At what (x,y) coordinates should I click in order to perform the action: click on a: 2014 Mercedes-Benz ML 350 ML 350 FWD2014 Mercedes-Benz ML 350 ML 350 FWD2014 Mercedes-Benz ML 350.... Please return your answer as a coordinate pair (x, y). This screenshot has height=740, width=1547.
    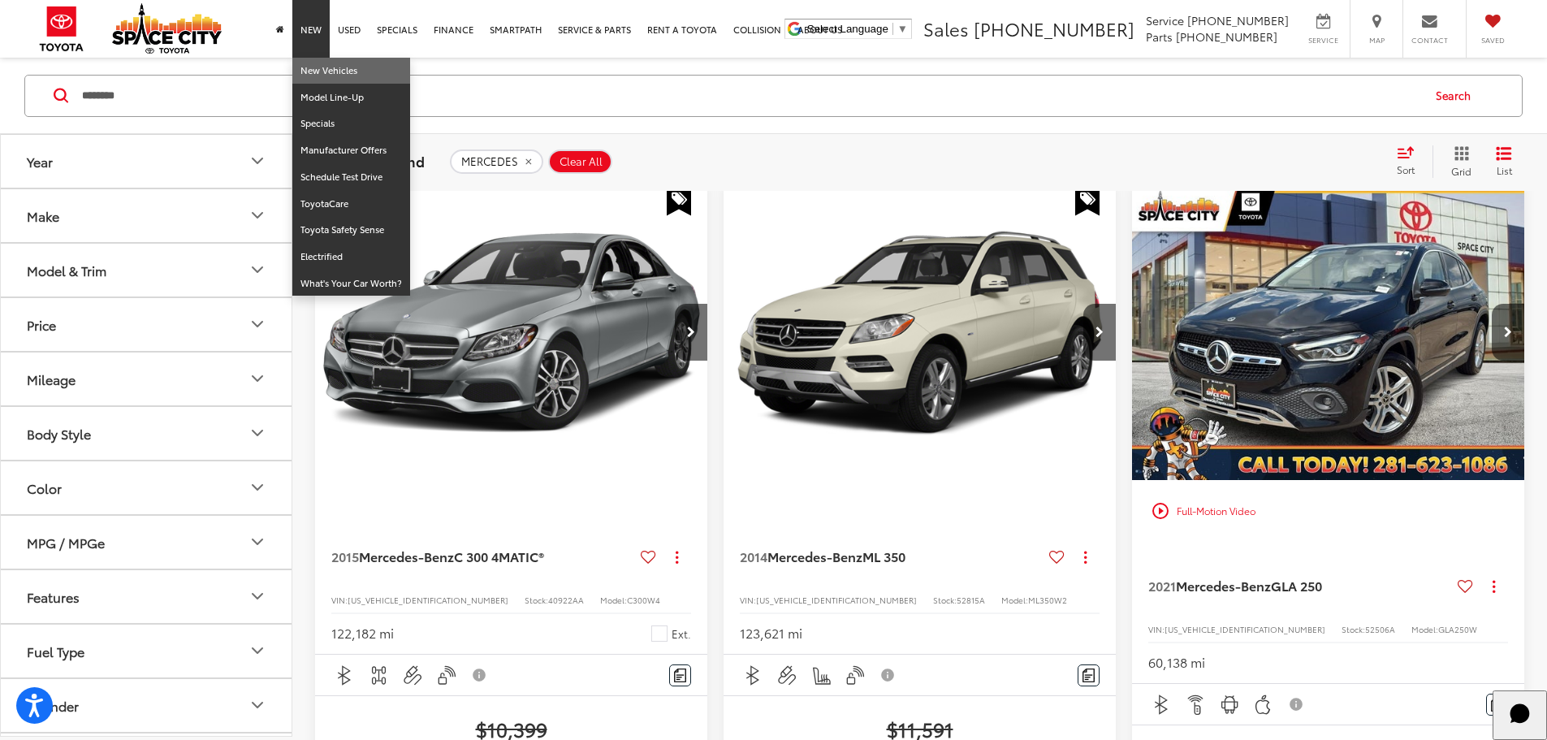
    Looking at the image, I should click on (920, 332).